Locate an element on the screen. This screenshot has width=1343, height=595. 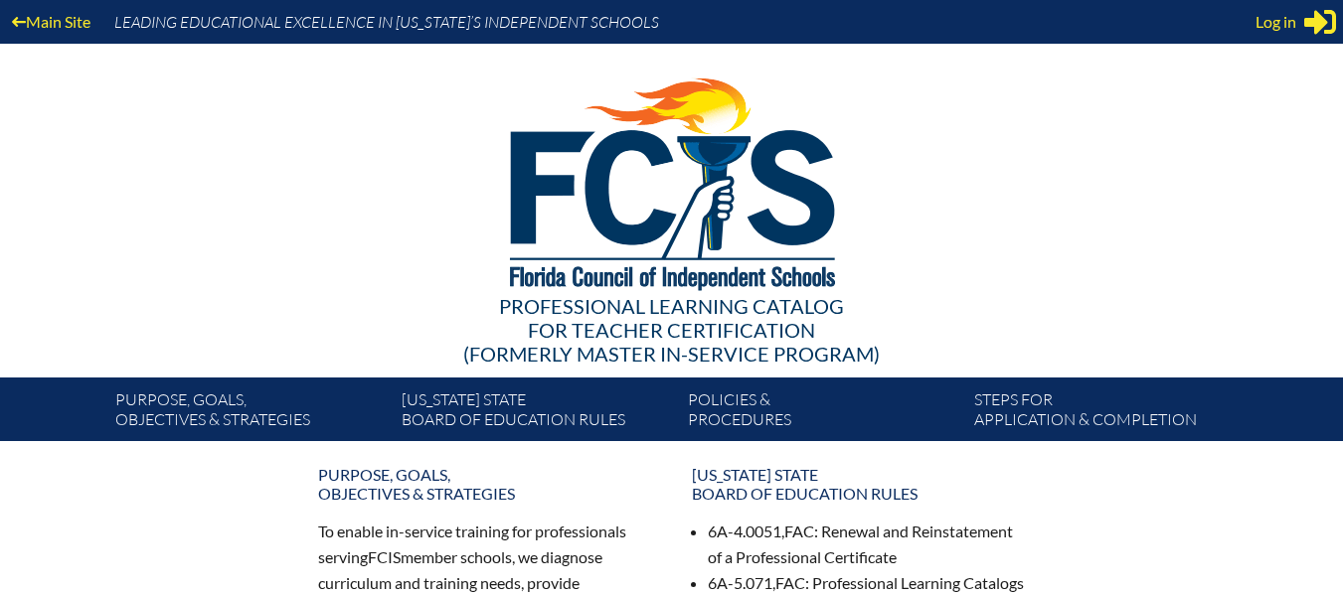
span: FCIS is located at coordinates (384, 557).